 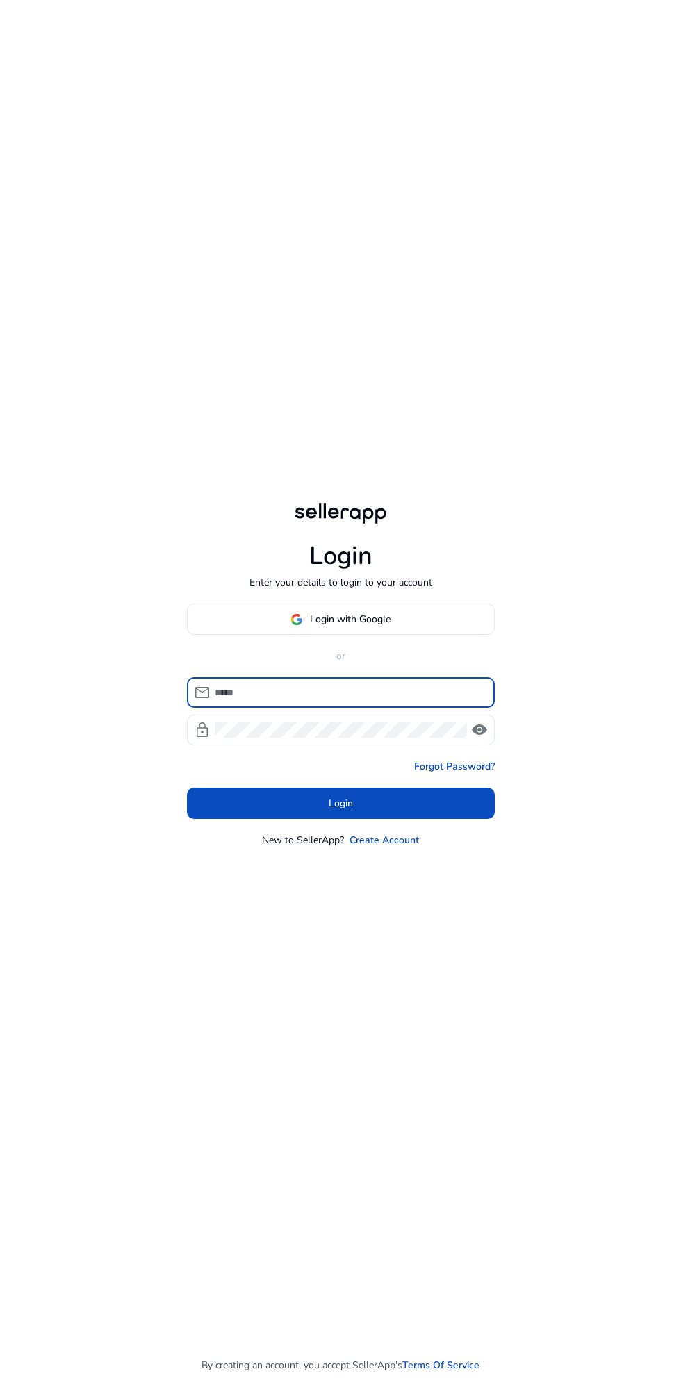 I want to click on button: Login, so click(x=340, y=803).